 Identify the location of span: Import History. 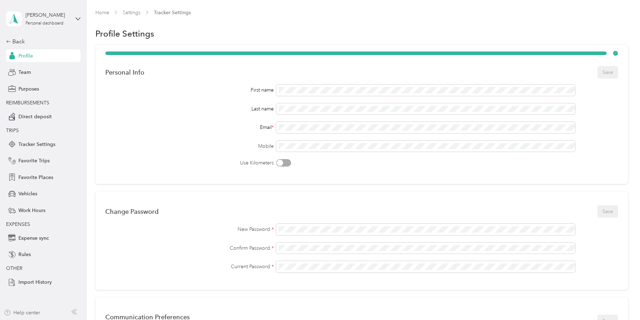
(35, 282).